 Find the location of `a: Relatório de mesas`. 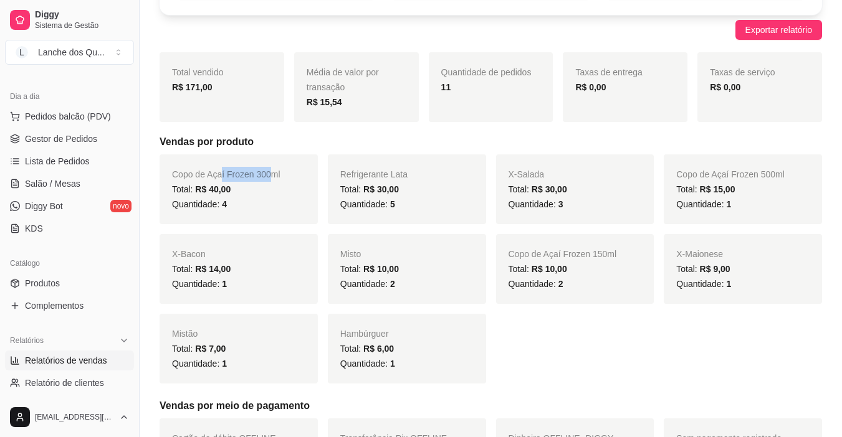

a: Relatório de mesas is located at coordinates (69, 406).